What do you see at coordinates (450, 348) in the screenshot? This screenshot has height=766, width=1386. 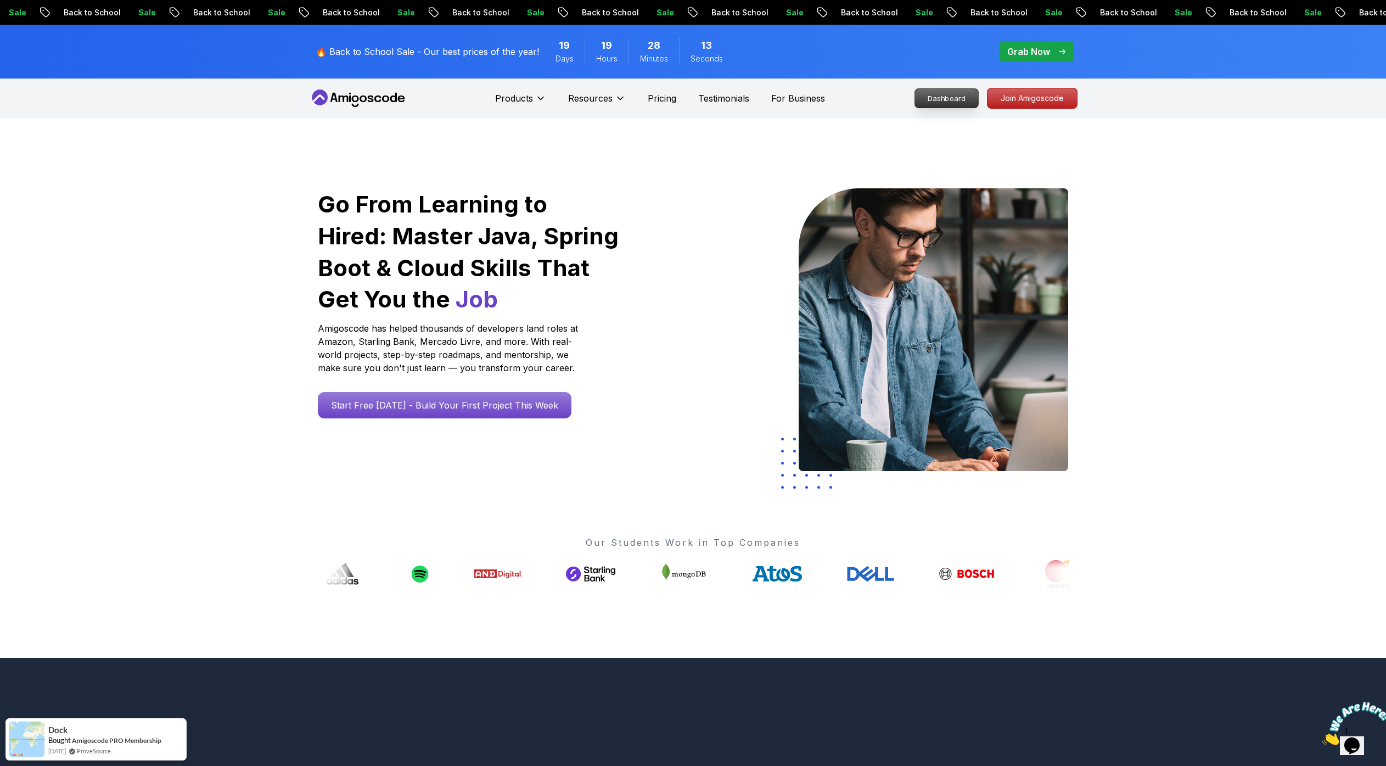 I see `p: Amigoscode has helped thousands of developers land roles at Amazon, Starling Bank, Mercado Livre,...` at bounding box center [450, 348].